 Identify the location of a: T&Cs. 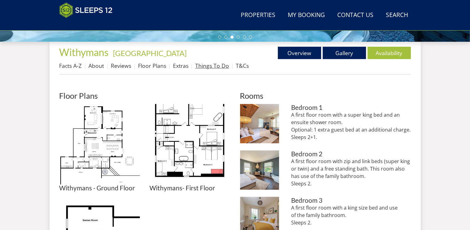
(242, 66).